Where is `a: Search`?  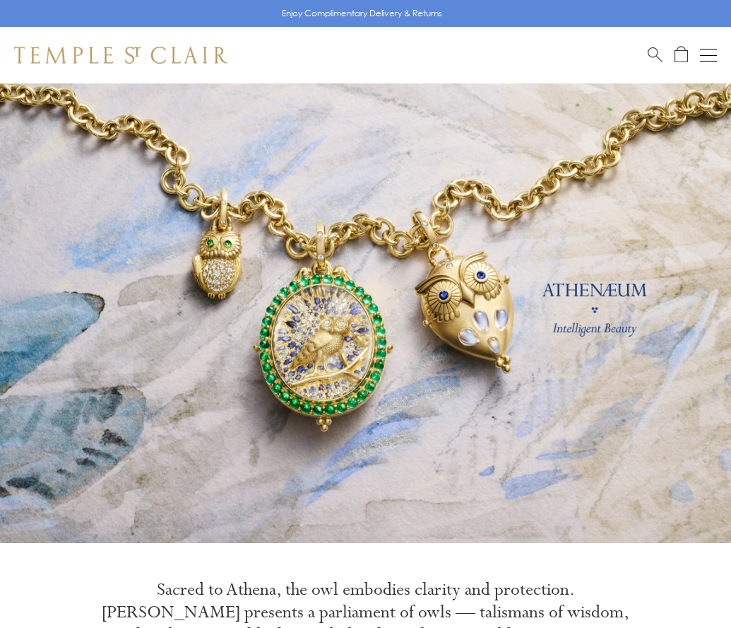
a: Search is located at coordinates (655, 54).